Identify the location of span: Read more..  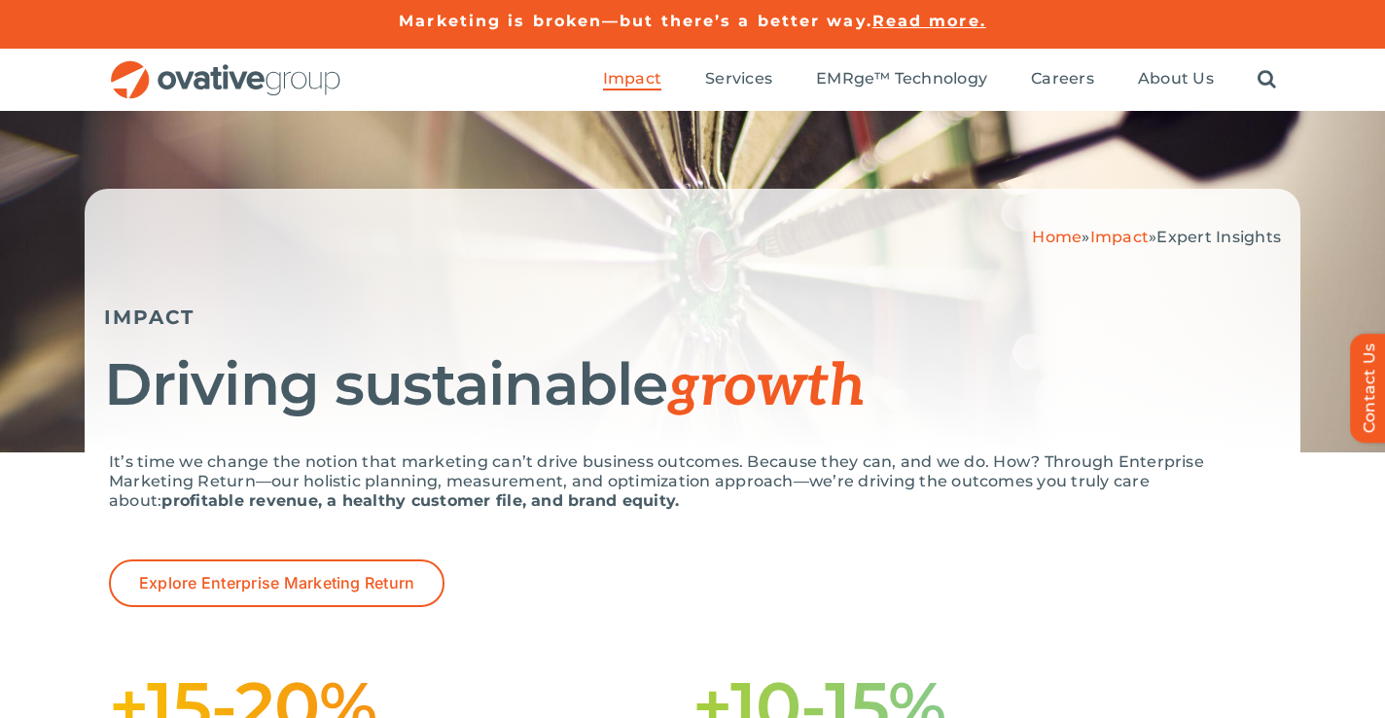
(929, 20).